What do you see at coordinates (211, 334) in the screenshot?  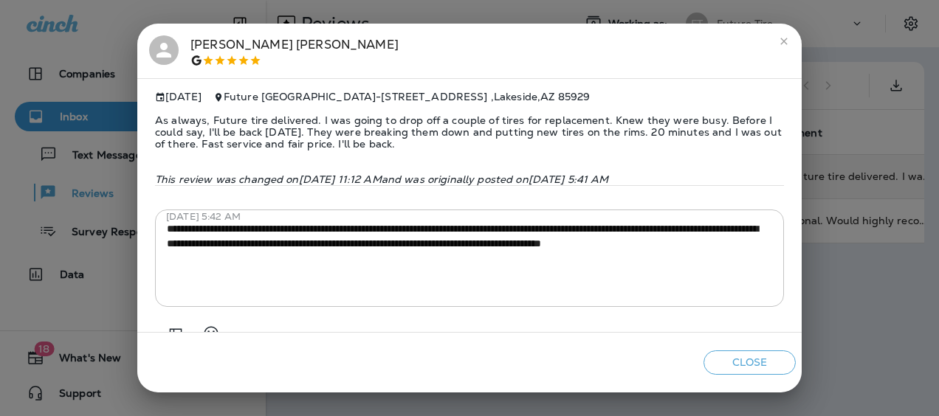 I see `button: Select an emoji` at bounding box center [211, 334].